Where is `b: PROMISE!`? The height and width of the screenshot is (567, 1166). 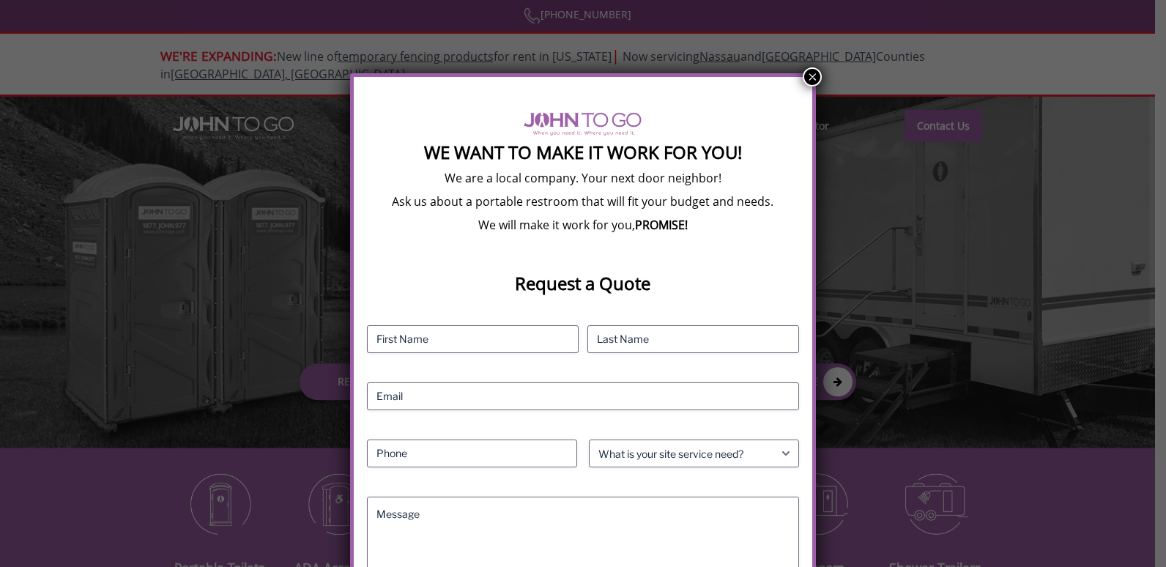 b: PROMISE! is located at coordinates (661, 225).